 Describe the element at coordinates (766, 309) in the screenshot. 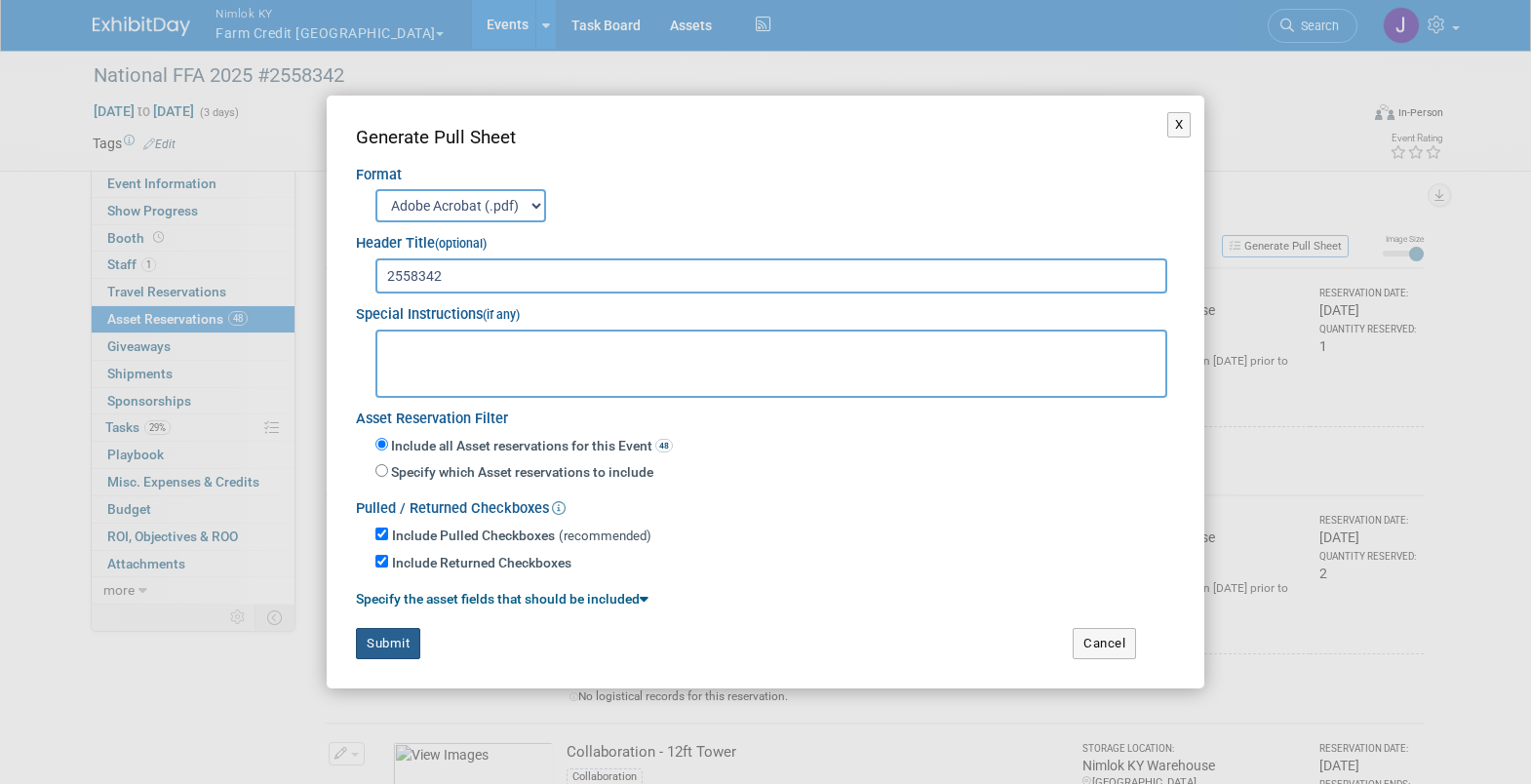

I see `div: Special Instructions` at that location.